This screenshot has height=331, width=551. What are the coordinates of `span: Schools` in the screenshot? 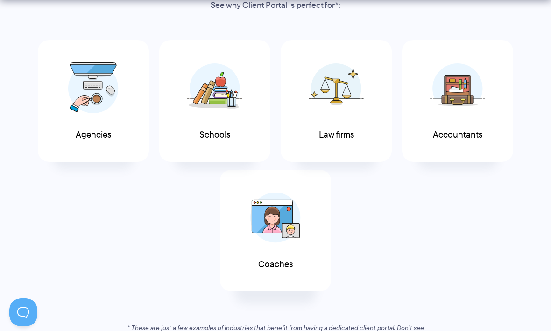 It's located at (215, 135).